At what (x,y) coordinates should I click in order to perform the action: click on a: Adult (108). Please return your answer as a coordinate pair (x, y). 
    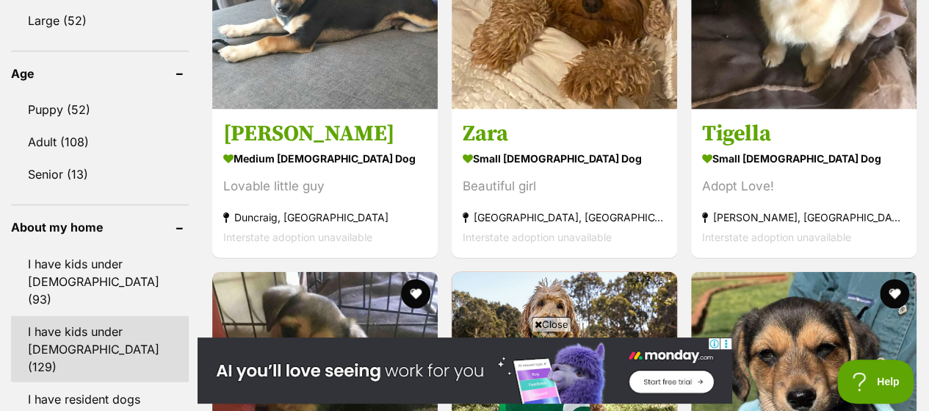
    Looking at the image, I should click on (100, 142).